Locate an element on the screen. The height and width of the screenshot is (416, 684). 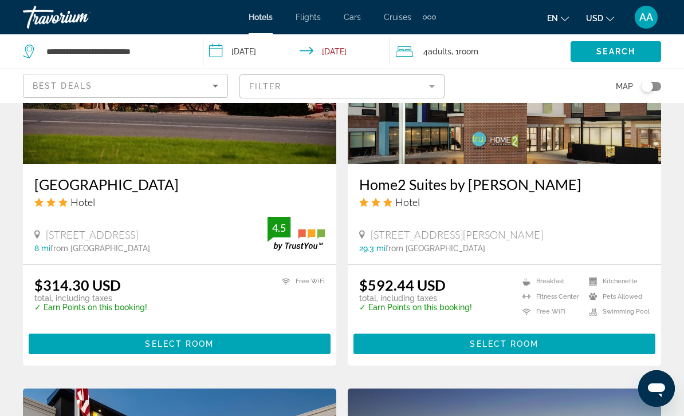
span: en is located at coordinates (552, 18).